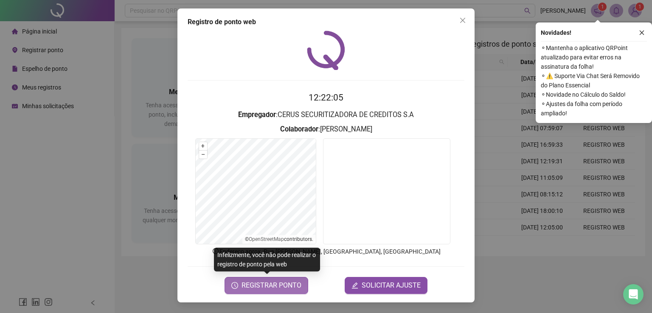 This screenshot has height=313, width=652. Describe the element at coordinates (556, 33) in the screenshot. I see `span: Novidades !` at that location.